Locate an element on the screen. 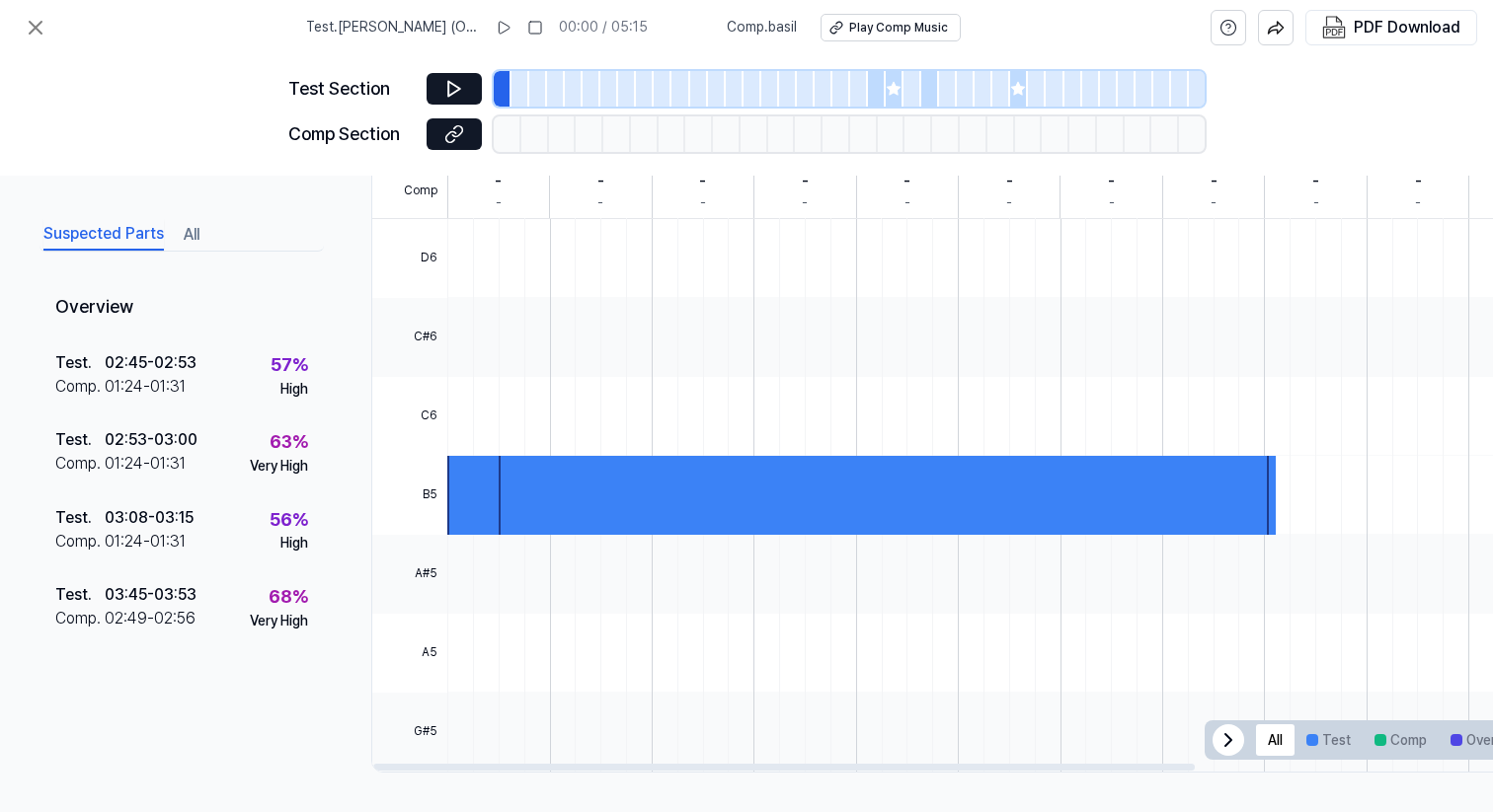 This screenshot has width=1493, height=812. div: 00:00 / 05:15 is located at coordinates (603, 28).